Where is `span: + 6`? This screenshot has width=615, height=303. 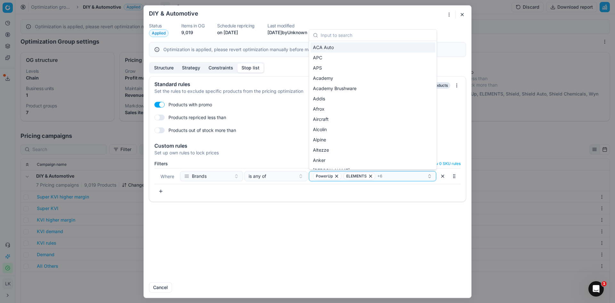 span: + 6 is located at coordinates (379, 176).